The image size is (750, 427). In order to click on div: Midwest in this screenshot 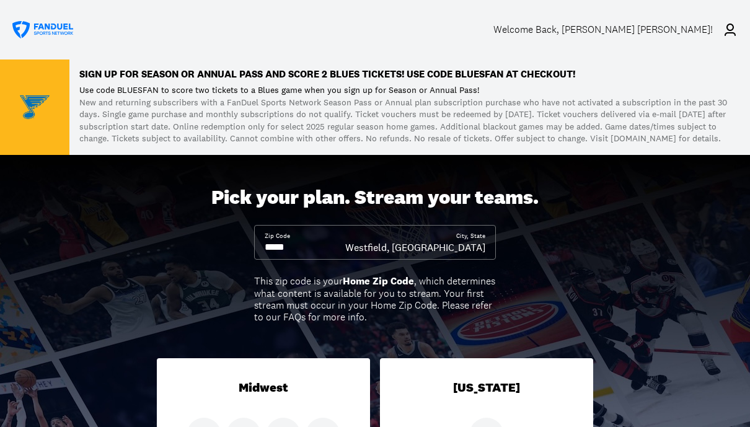, I will do `click(263, 388)`.